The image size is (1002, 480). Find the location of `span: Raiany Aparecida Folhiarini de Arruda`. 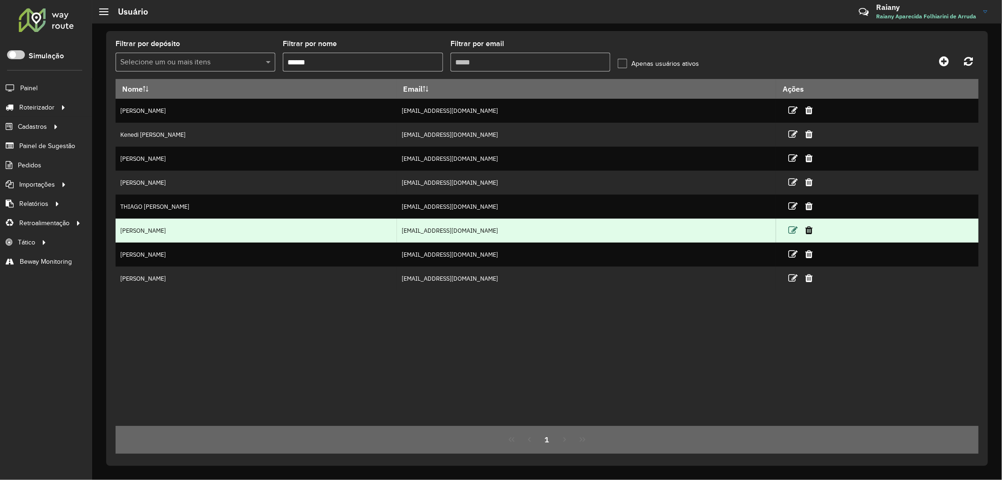

span: Raiany Aparecida Folhiarini de Arruda is located at coordinates (926, 16).